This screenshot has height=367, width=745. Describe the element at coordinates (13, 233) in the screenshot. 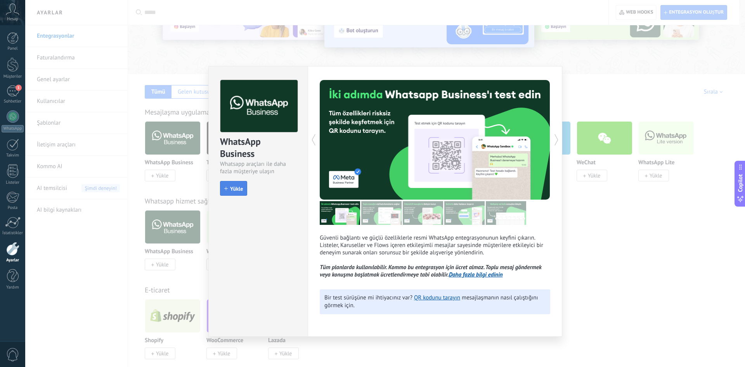

I see `div: İstatistikler` at that location.